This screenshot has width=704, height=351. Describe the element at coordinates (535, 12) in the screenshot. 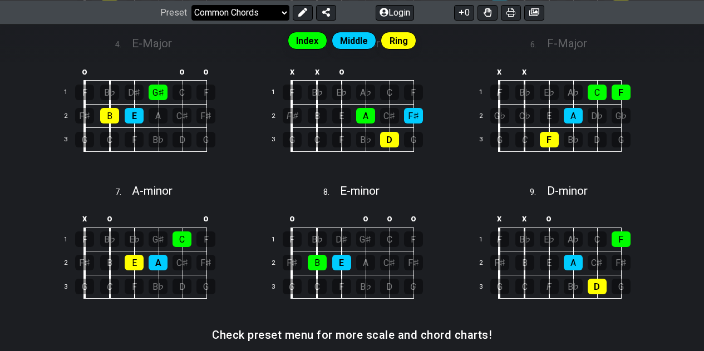

I see `button: Create image` at that location.